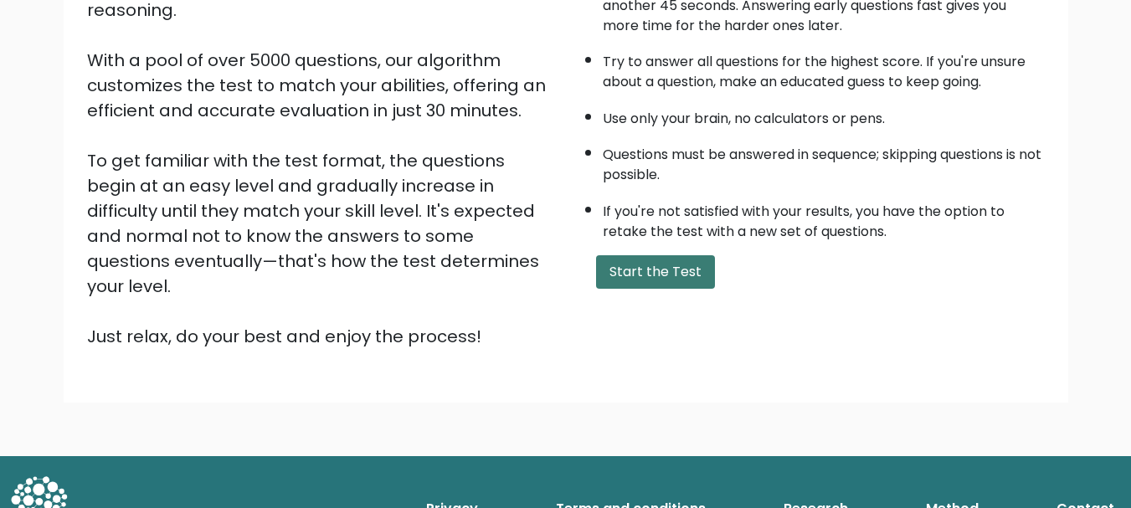  What do you see at coordinates (824, 68) in the screenshot?
I see `li: Try to answer all questions for the highest score. If you're unsure about a question, make an edu...` at bounding box center [824, 68].